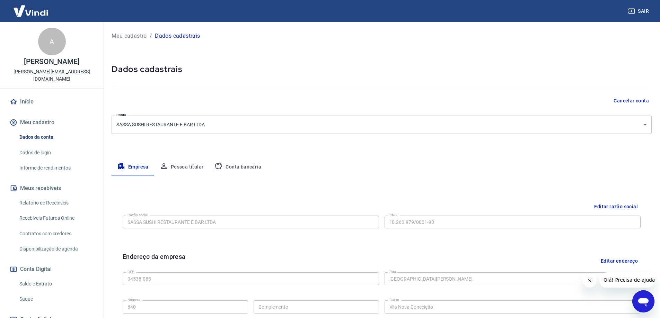  What do you see at coordinates (177, 36) in the screenshot?
I see `p: Dados cadastrais` at bounding box center [177, 36].